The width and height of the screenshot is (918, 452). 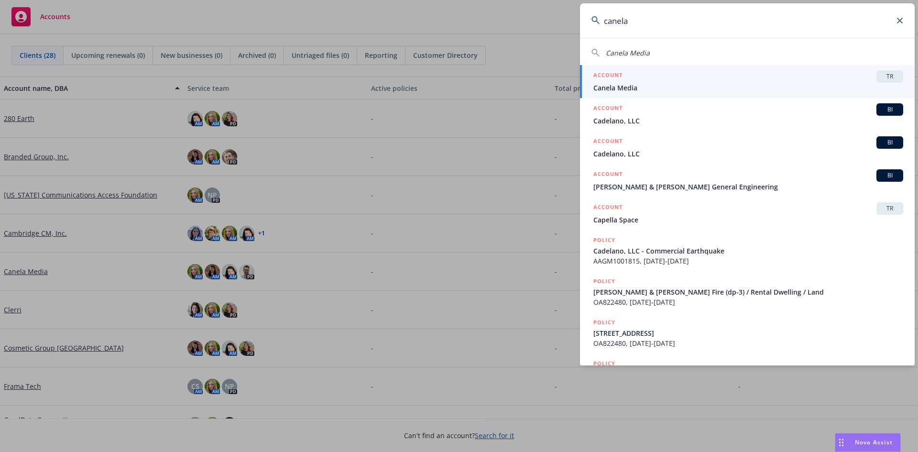 I want to click on a: POLICY, so click(x=747, y=374).